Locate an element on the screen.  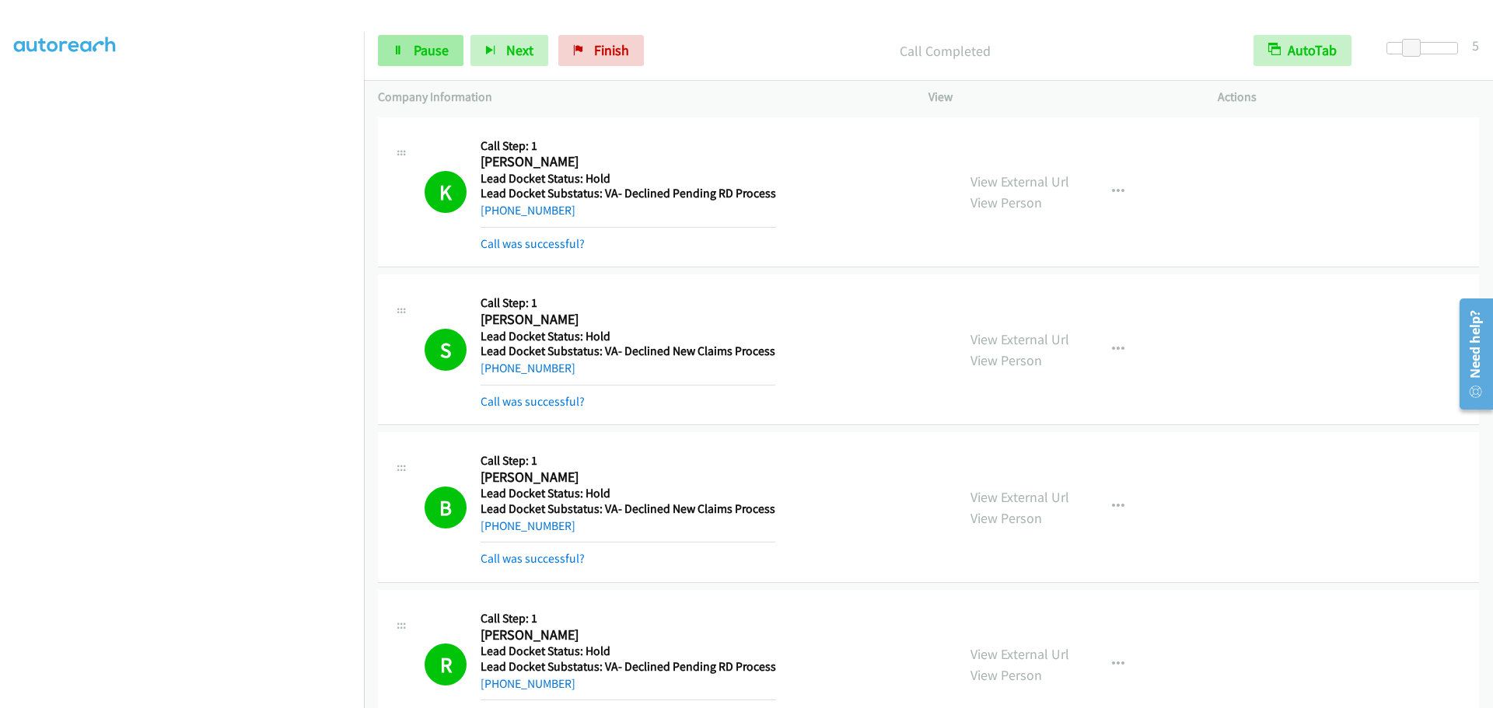
h1: R is located at coordinates (446, 665).